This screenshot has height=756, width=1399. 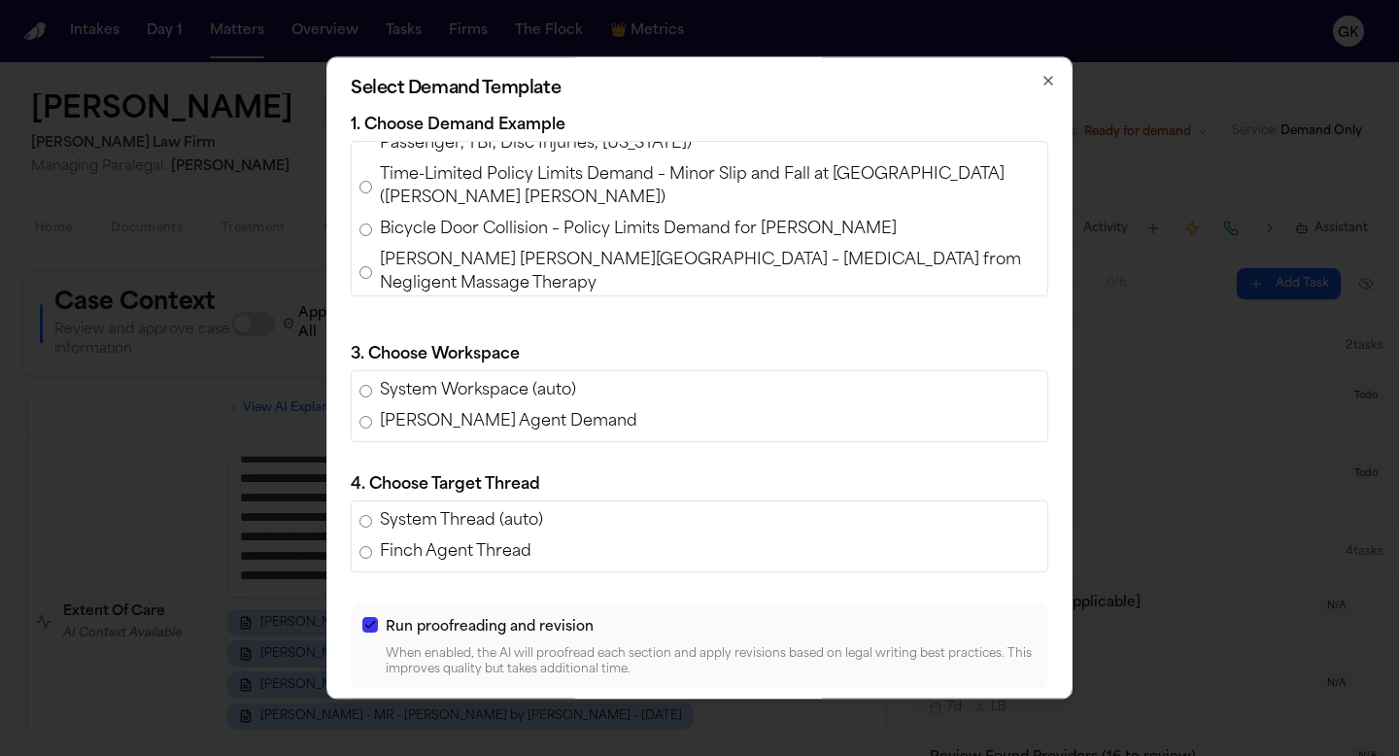 What do you see at coordinates (478, 391) in the screenshot?
I see `span: System Workspace (auto)` at bounding box center [478, 391].